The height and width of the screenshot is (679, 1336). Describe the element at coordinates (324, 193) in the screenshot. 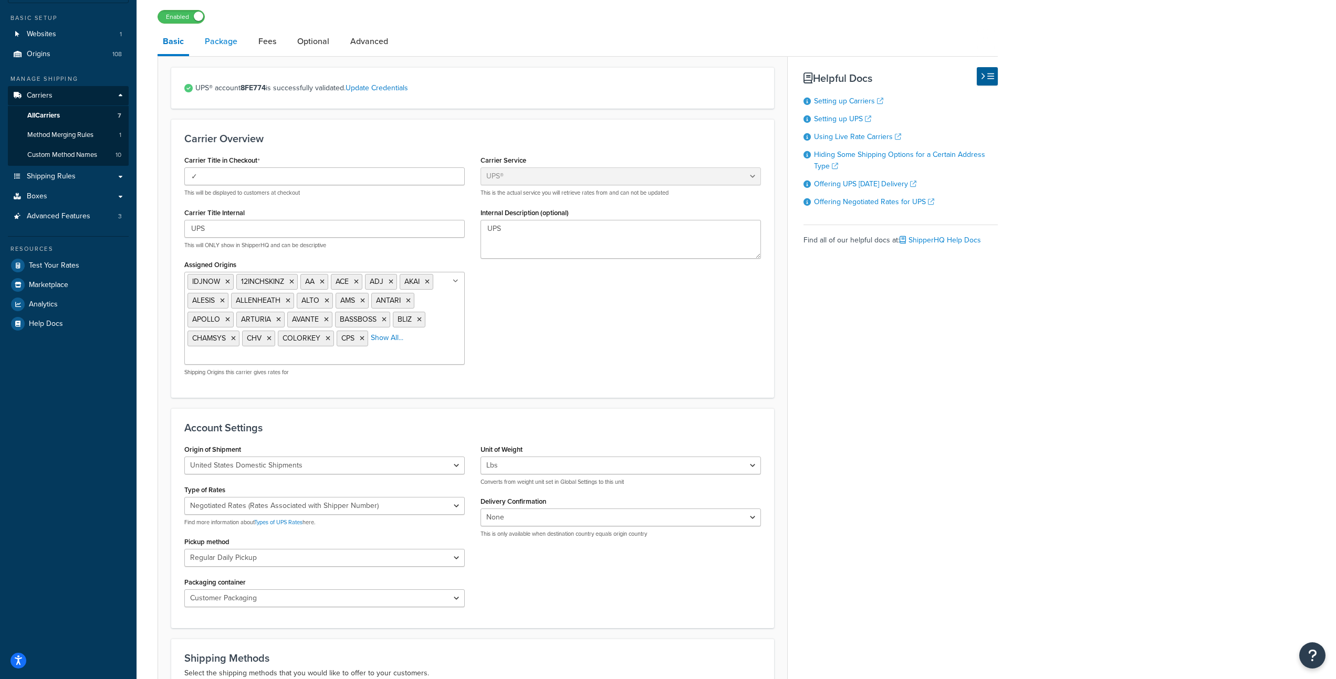

I see `p: This will be displayed to customers at checkout` at that location.